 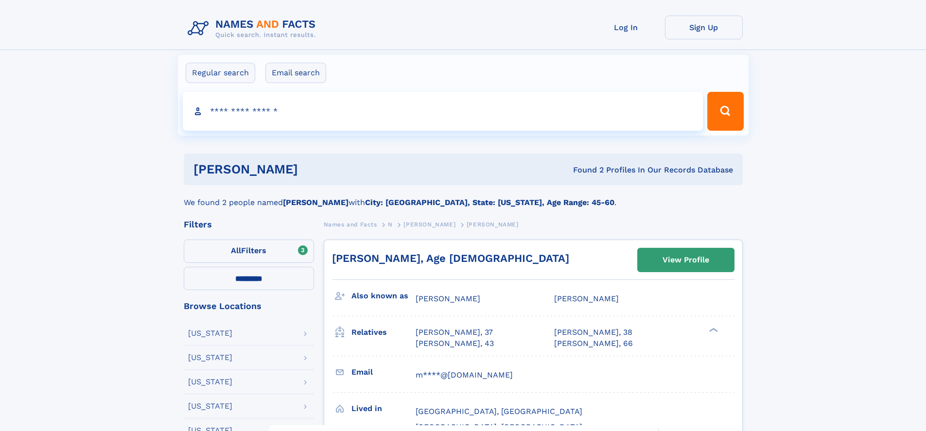 What do you see at coordinates (236, 250) in the screenshot?
I see `span: All` at bounding box center [236, 250].